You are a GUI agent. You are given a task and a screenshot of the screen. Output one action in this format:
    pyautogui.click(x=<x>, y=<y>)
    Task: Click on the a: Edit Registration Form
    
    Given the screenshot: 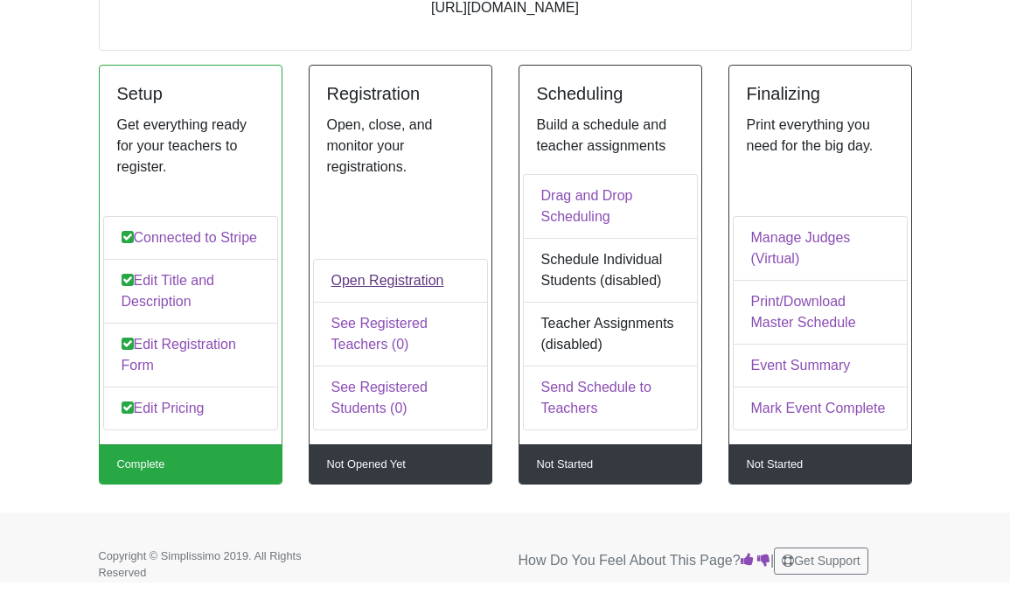 What is the action you would take?
    pyautogui.click(x=191, y=355)
    